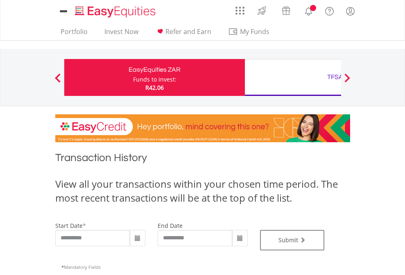 Image resolution: width=405 pixels, height=275 pixels. What do you see at coordinates (293, 240) in the screenshot?
I see `button: Submit` at bounding box center [293, 240].